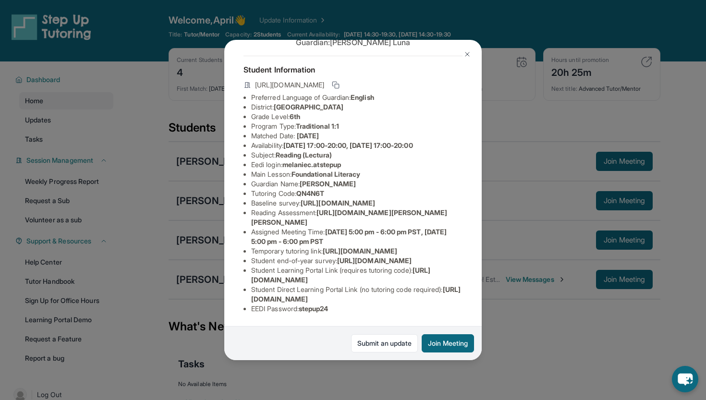 This screenshot has width=706, height=400. I want to click on li: EEDI Password :, so click(357, 309).